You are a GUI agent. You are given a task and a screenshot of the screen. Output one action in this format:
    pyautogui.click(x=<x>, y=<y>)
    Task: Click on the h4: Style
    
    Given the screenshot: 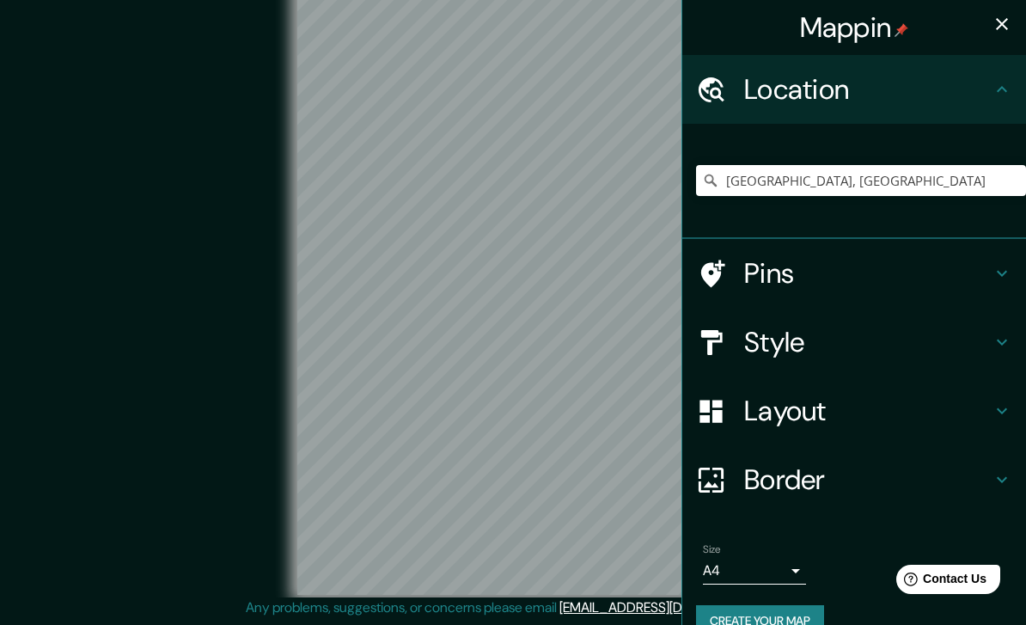 What is the action you would take?
    pyautogui.click(x=868, y=342)
    